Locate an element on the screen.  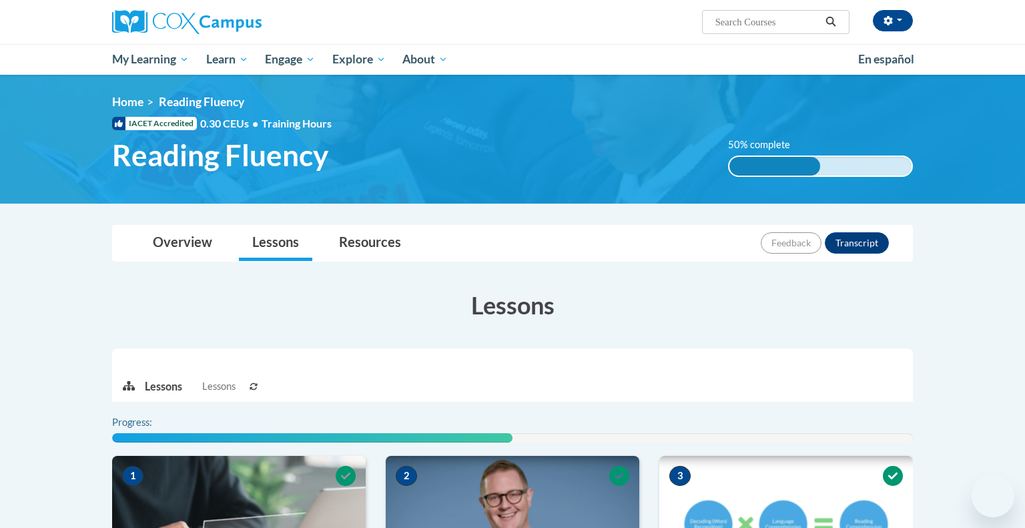
span: En español is located at coordinates (887, 59).